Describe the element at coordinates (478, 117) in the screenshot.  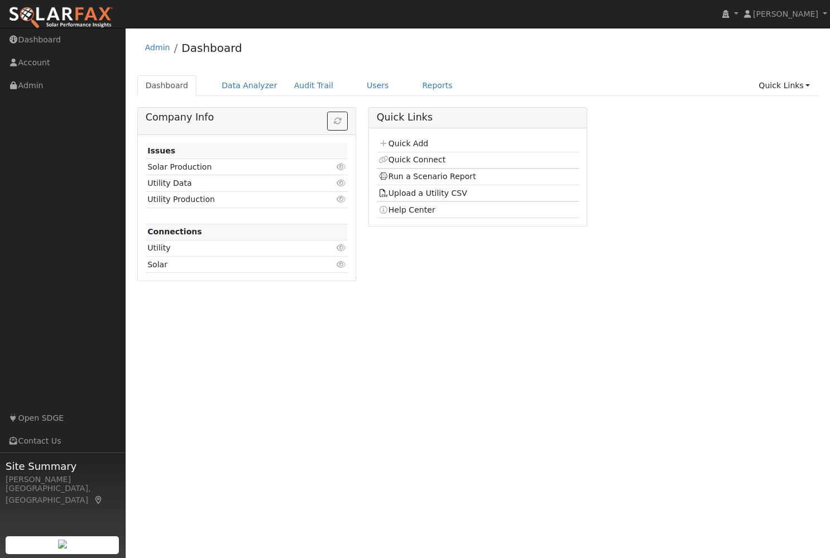
I see `h5: Quick Links` at that location.